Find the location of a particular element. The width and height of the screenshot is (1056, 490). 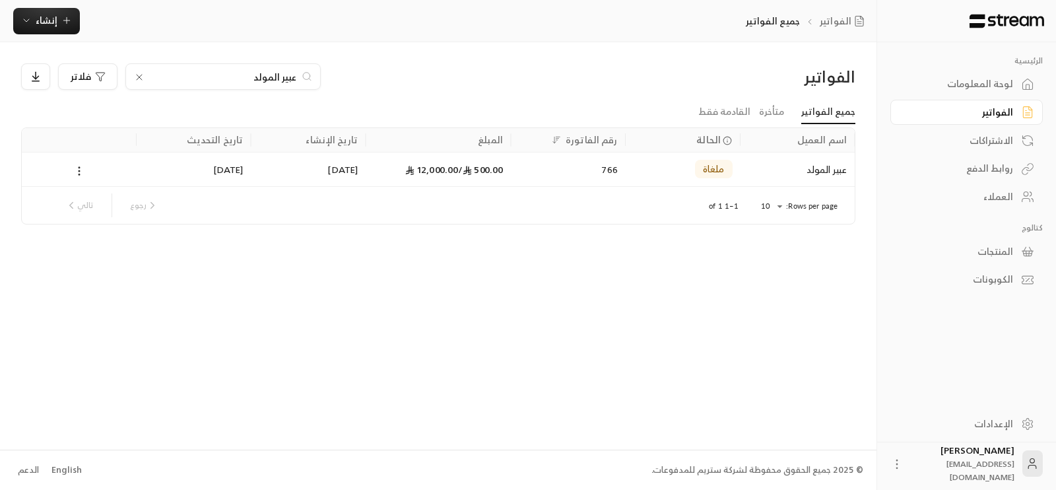

nav: breadcrumb is located at coordinates (807, 21).